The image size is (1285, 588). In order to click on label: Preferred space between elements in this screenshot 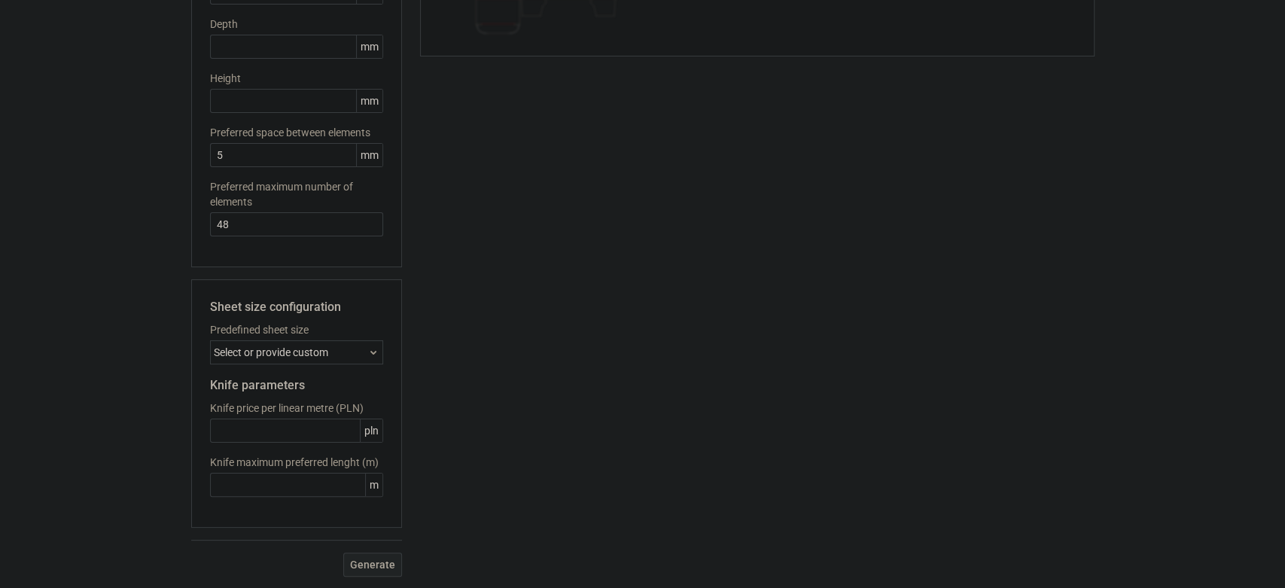, I will do `click(296, 132)`.